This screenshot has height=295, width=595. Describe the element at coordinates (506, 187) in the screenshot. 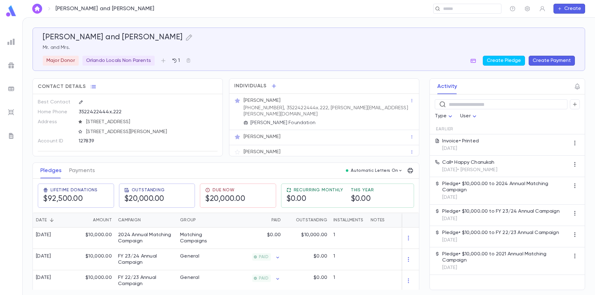

I see `p: Pledge • $10,000.00 to 2024 Annual Matching Campaign` at that location.